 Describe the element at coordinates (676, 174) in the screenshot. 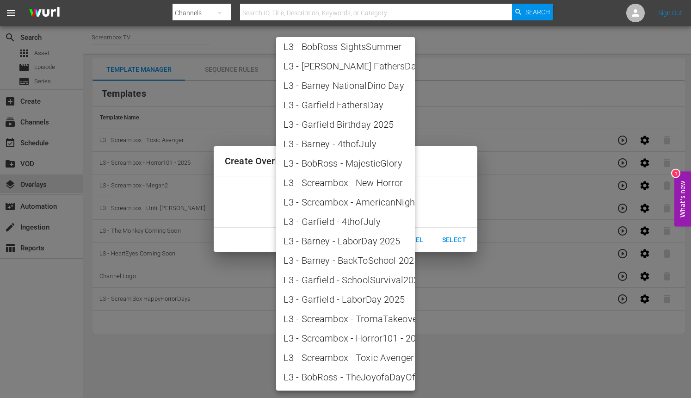

I see `div: 1` at that location.